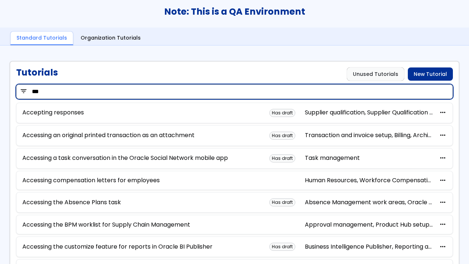  What do you see at coordinates (369, 180) in the screenshot?
I see `div: Human Resources, Workforce Compensation Worksheets, Workforce compensation plans, Workforce Compe...` at bounding box center [369, 180].